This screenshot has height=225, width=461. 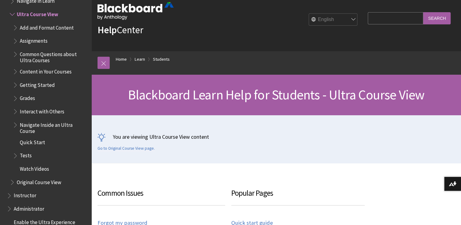 What do you see at coordinates (161, 59) in the screenshot?
I see `a: Students` at bounding box center [161, 59].